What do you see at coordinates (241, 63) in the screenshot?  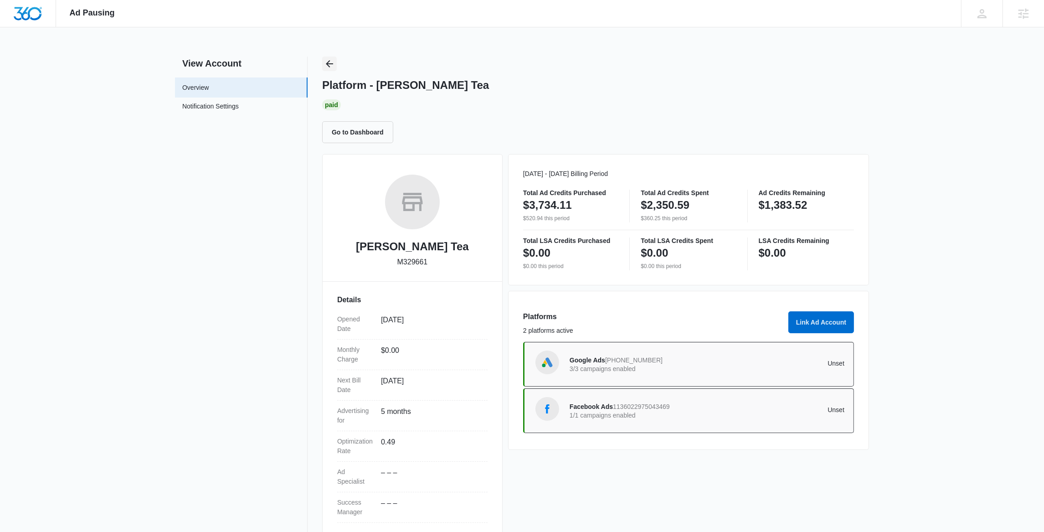 I see `h2: View Account` at bounding box center [241, 63].